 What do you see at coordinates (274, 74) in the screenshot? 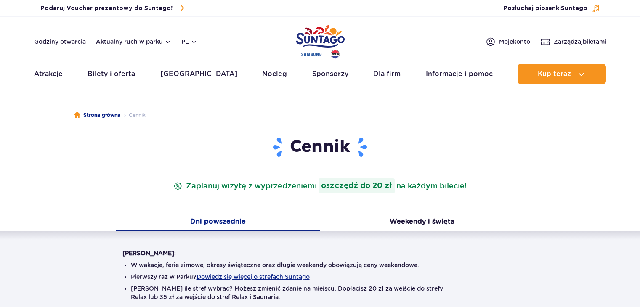
I see `a: Nocleg` at bounding box center [274, 74].